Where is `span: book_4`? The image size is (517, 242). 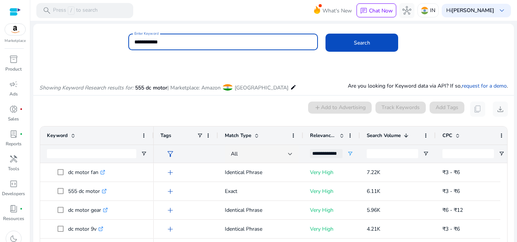
span: book_4 is located at coordinates (14, 209).